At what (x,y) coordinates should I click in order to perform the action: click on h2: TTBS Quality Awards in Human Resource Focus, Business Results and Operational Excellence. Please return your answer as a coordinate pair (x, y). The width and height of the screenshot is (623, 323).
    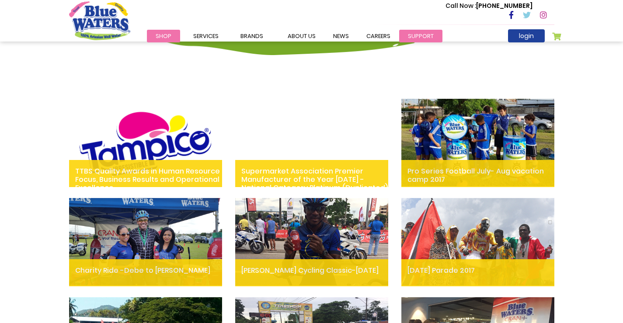
    Looking at the image, I should click on (146, 176).